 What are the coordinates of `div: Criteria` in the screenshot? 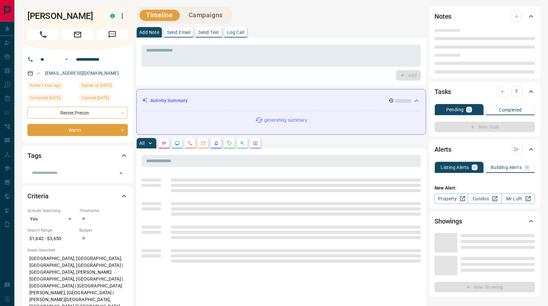 It's located at (78, 196).